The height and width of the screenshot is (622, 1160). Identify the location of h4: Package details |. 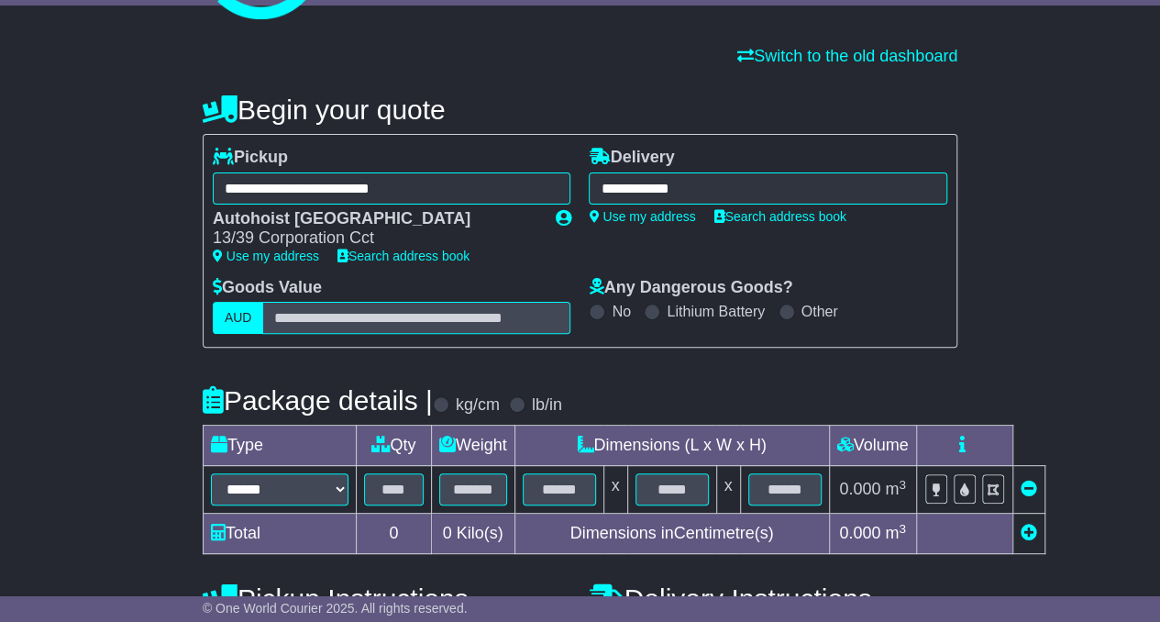
(317, 400).